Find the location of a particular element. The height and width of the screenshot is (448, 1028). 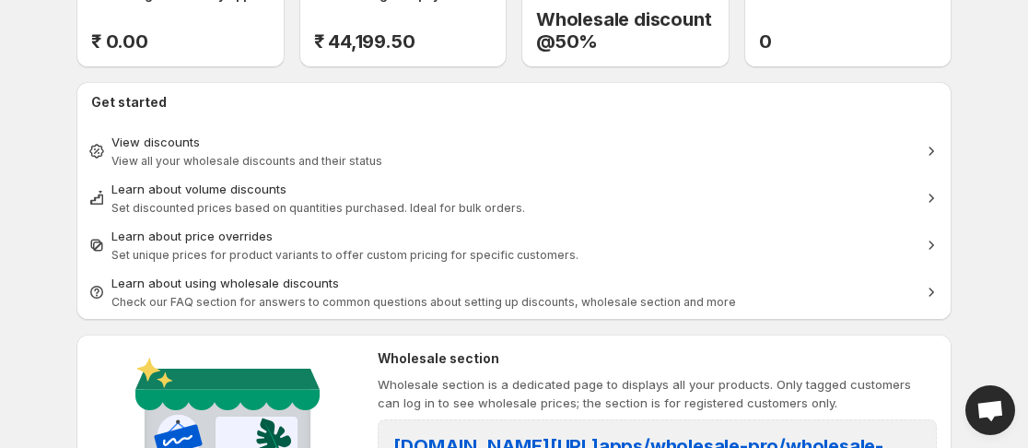

span: Set discounted prices based on quantities purchased. Ideal for bulk orders. is located at coordinates (318, 207).